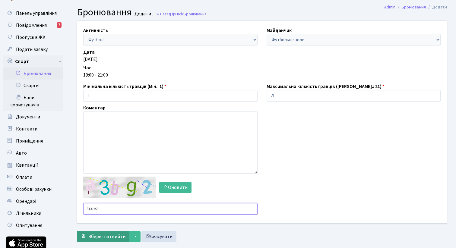 Image resolution: width=456 pixels, height=248 pixels. What do you see at coordinates (96, 30) in the screenshot?
I see `label: Активність` at bounding box center [96, 30].